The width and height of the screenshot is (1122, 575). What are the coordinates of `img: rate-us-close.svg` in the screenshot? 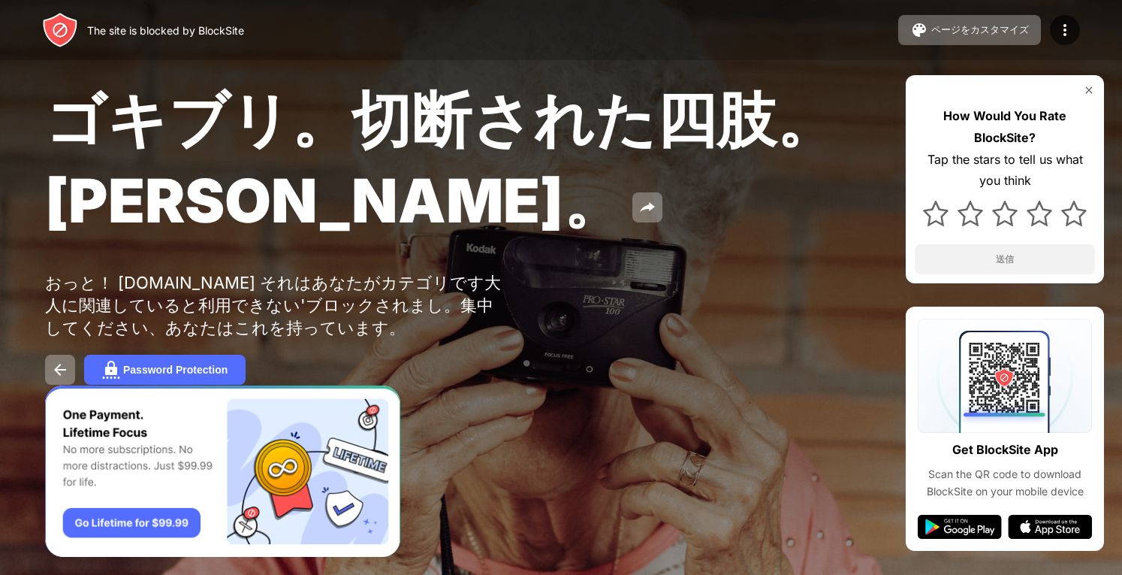 It's located at (1089, 90).